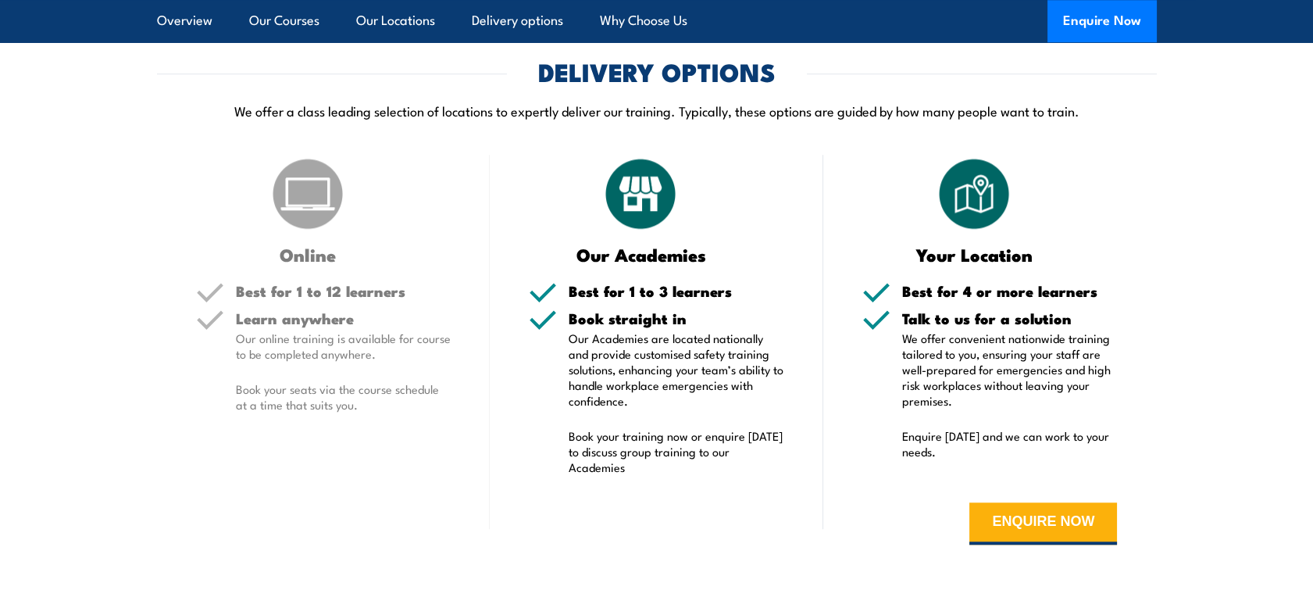 The height and width of the screenshot is (615, 1313). What do you see at coordinates (974, 254) in the screenshot?
I see `h3: Your Location` at bounding box center [974, 254].